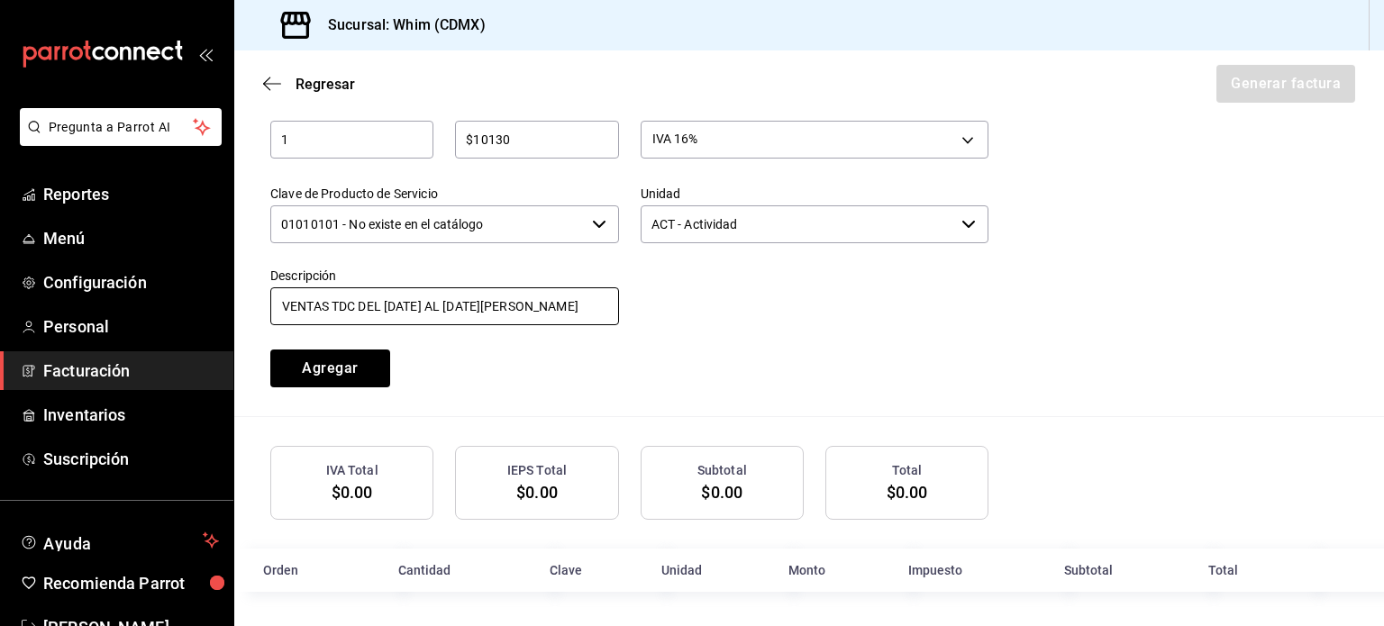  What do you see at coordinates (715, 571) in the screenshot?
I see `th: Unidad` at bounding box center [715, 571].